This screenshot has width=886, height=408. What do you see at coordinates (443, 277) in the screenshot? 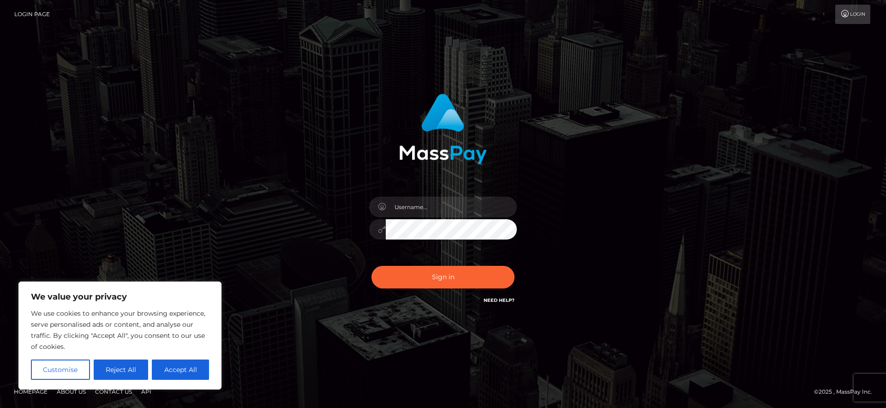
I see `button: Sign in` at bounding box center [443, 277].